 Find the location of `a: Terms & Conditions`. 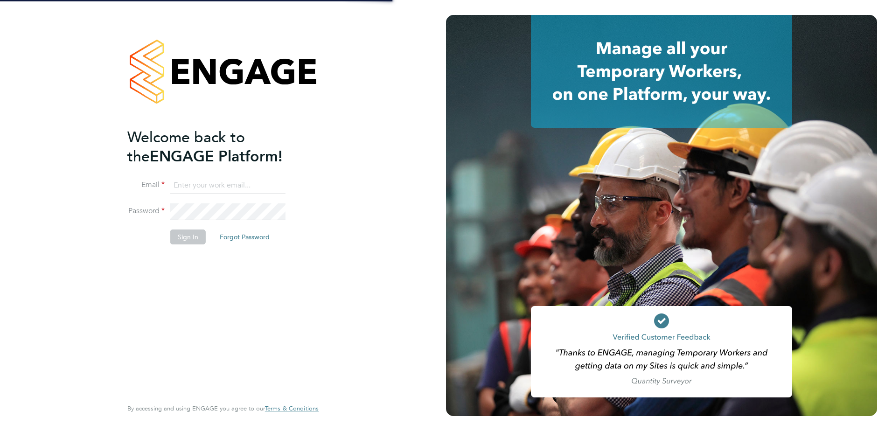

a: Terms & Conditions is located at coordinates (292, 409).